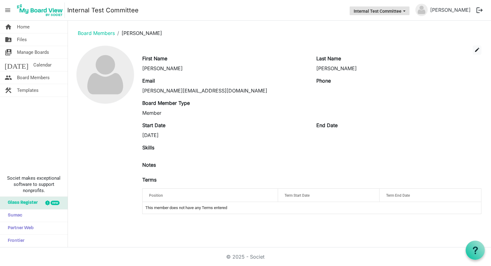 This screenshot has height=266, width=491. Describe the element at coordinates (19, 228) in the screenshot. I see `span: Partner Web` at that location.